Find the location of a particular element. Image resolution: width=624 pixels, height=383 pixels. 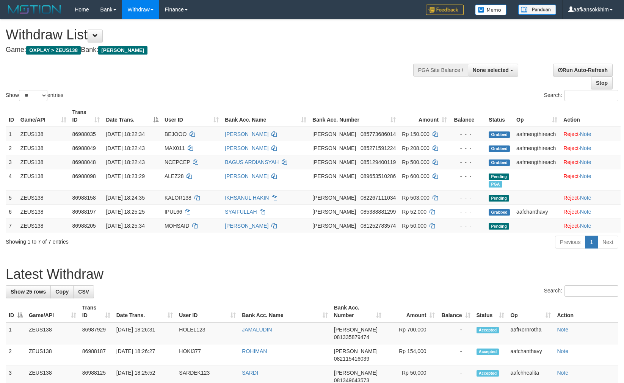

td: Rp 700,000 is located at coordinates (411, 334).